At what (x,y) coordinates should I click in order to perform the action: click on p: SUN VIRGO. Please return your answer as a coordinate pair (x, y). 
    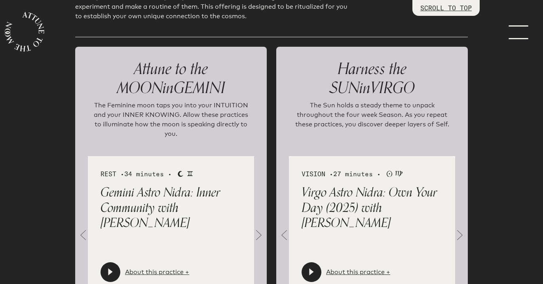
    Looking at the image, I should click on (372, 78).